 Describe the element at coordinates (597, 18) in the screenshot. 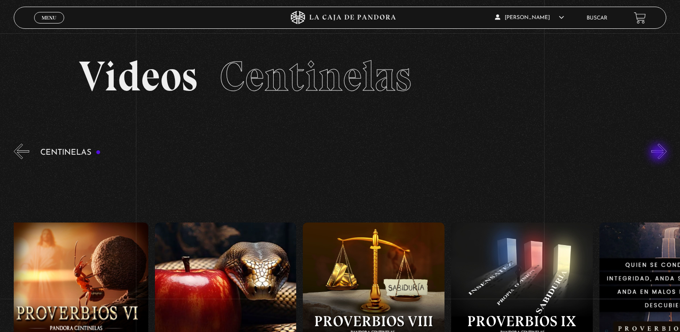

I see `a: Buscar` at that location.